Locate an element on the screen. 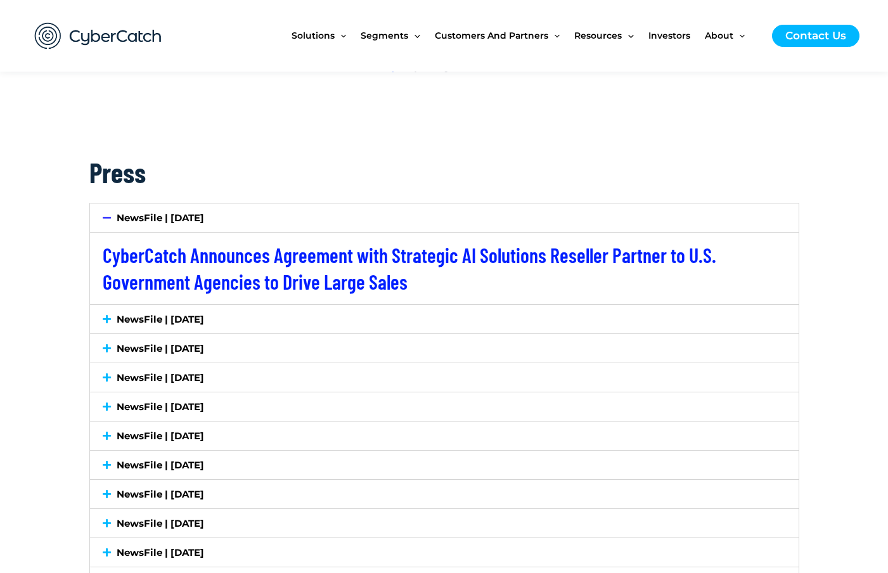 Image resolution: width=888 pixels, height=573 pixels. span: Investors is located at coordinates (669, 35).